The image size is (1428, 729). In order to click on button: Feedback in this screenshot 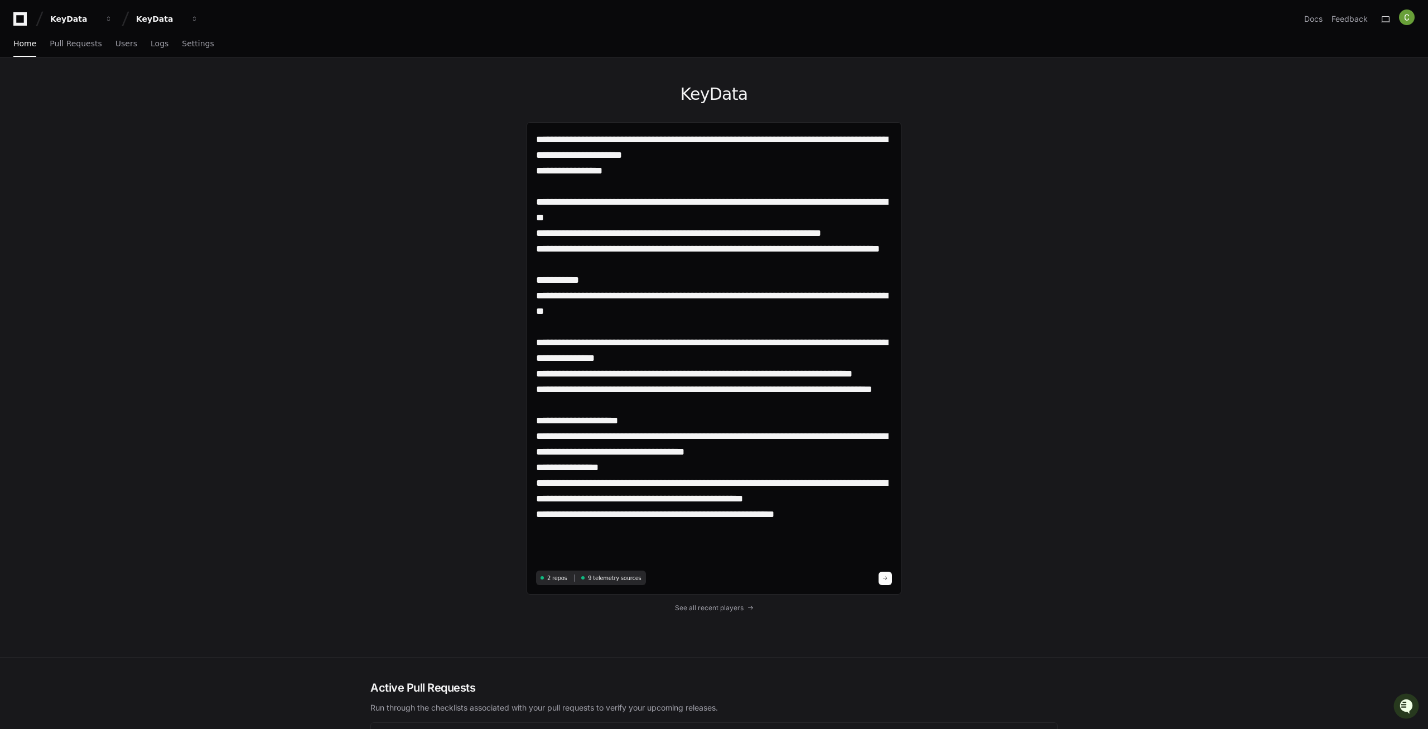, I will do `click(1350, 19)`.